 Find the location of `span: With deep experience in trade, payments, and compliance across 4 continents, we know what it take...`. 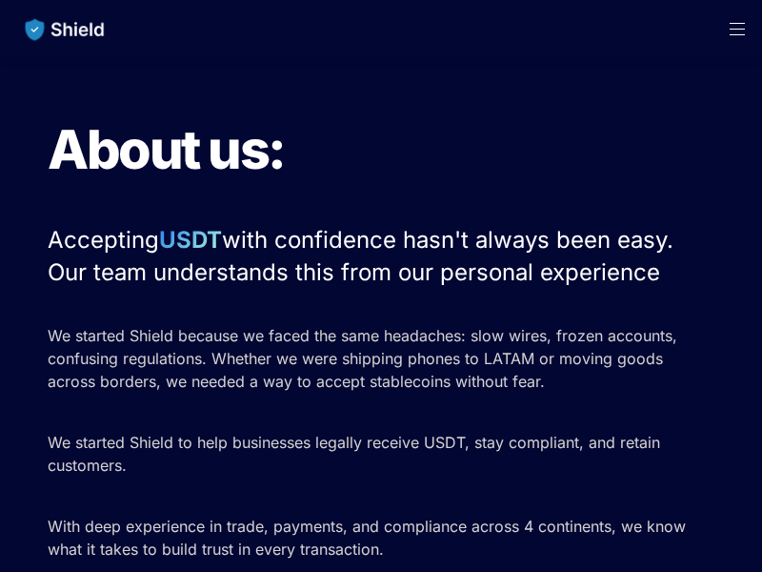

span: With deep experience in trade, payments, and compliance across 4 continents, we know what it take... is located at coordinates (369, 538).